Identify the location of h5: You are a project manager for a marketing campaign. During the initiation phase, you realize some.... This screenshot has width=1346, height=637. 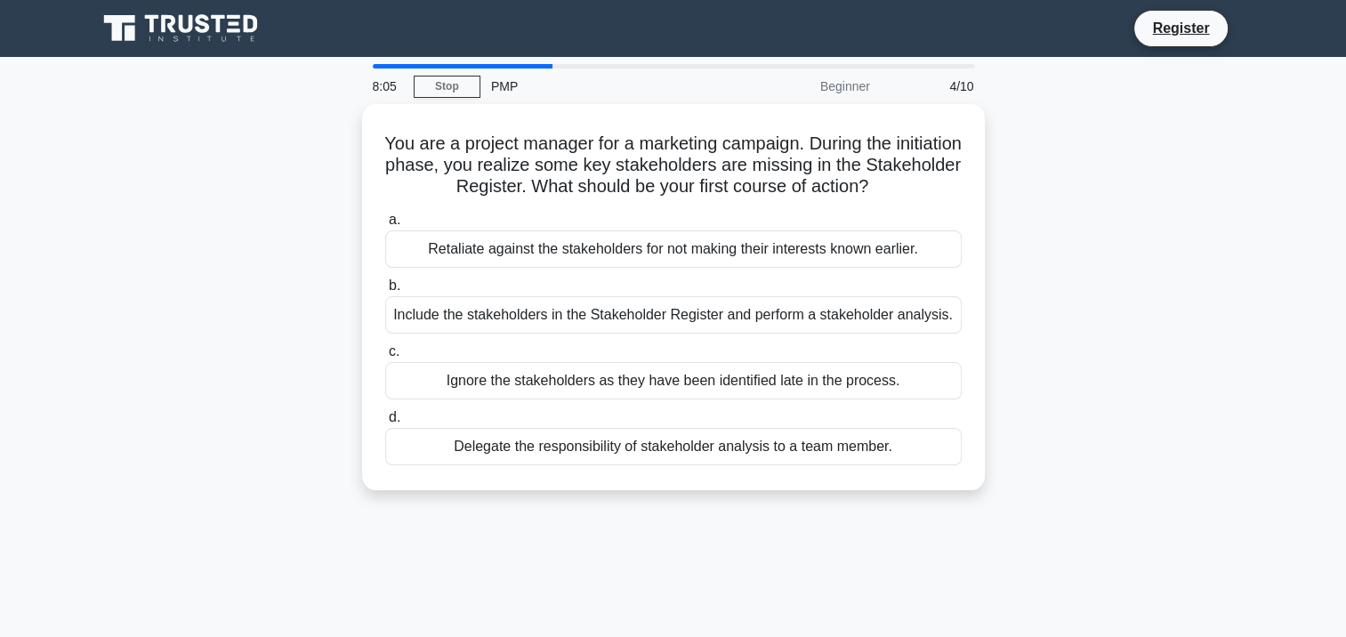
(673, 165).